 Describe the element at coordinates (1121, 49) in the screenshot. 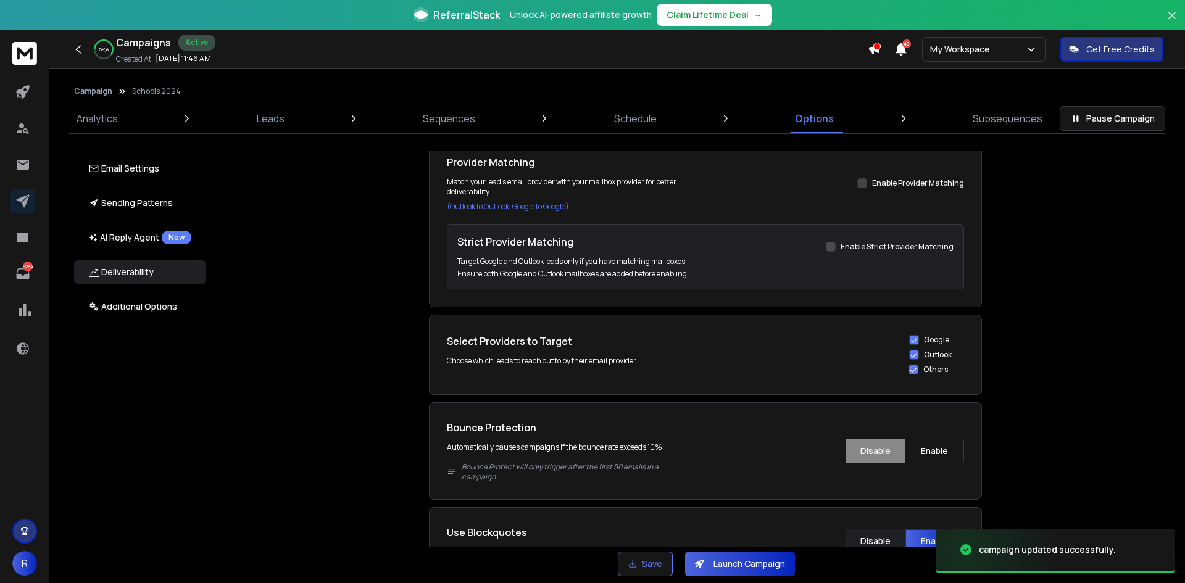

I see `p: Get Free Credits` at that location.